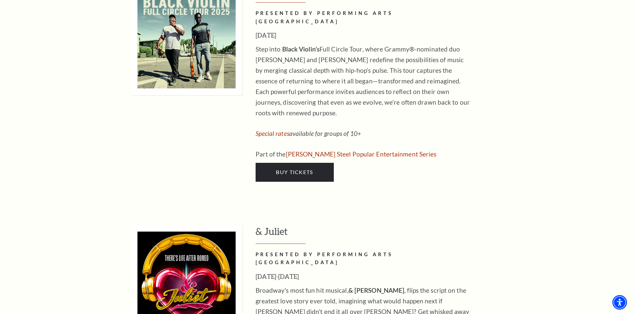 The width and height of the screenshot is (634, 314). What do you see at coordinates (294, 172) in the screenshot?
I see `a: Buy Tickets` at bounding box center [294, 172].